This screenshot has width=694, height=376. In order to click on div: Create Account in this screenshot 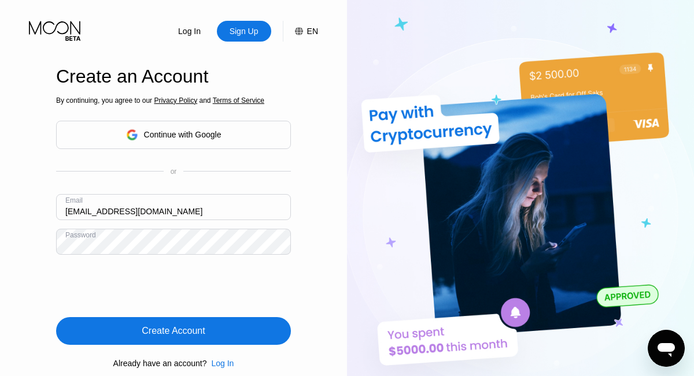, I will do `click(173, 331)`.